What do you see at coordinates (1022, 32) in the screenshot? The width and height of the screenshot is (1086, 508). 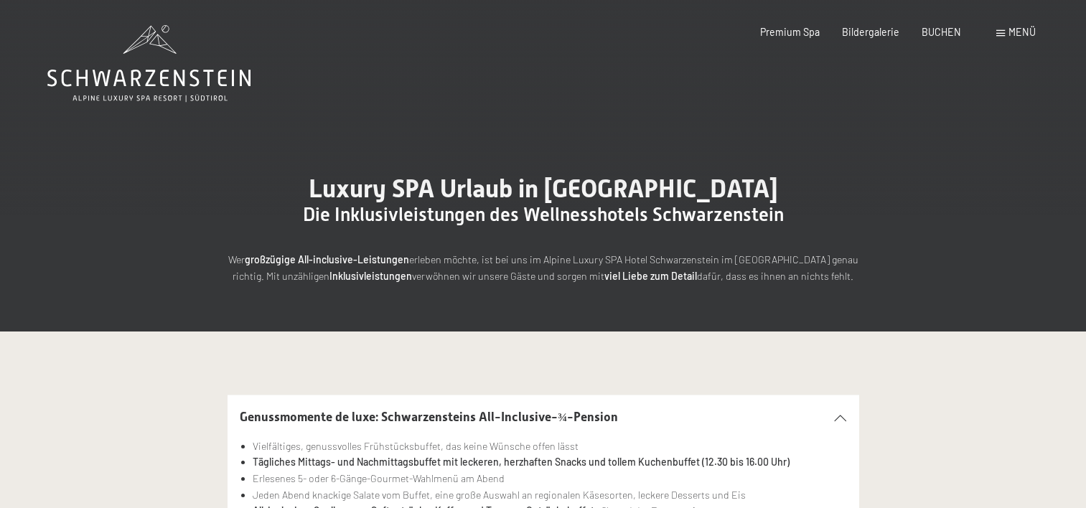 I see `span: Menü` at bounding box center [1022, 32].